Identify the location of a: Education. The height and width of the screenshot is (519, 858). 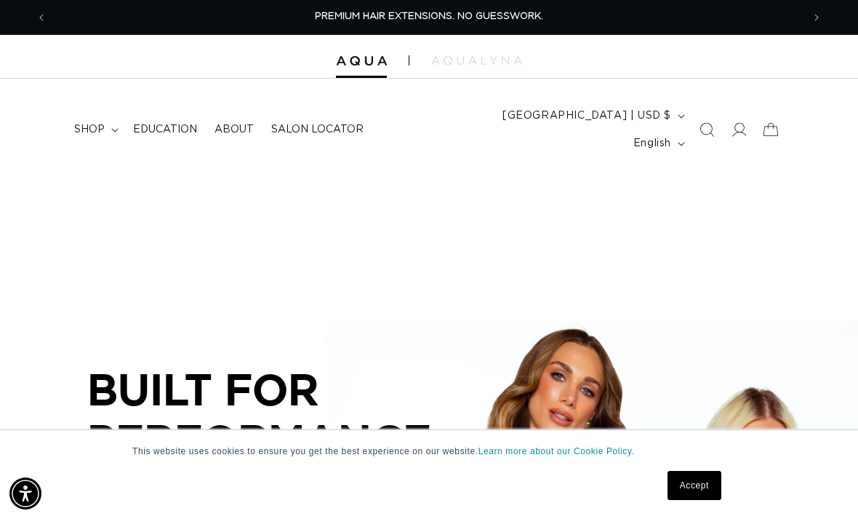
(165, 129).